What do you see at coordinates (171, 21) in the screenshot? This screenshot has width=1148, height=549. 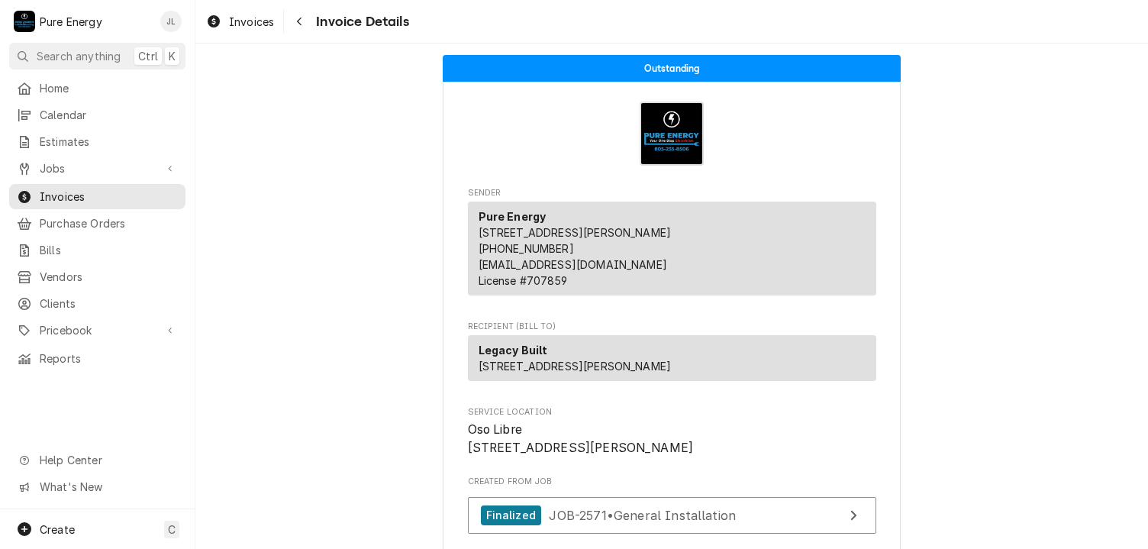 I see `div: JL` at bounding box center [171, 21].